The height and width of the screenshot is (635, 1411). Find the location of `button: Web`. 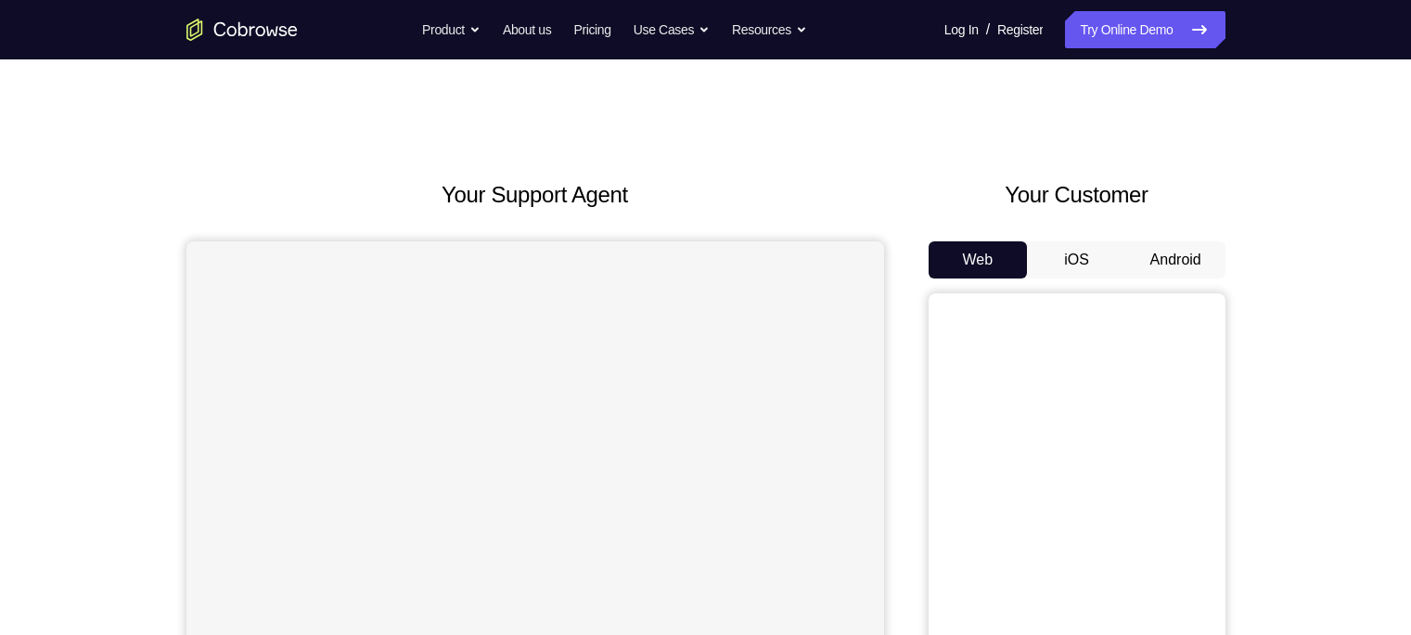

button: Web is located at coordinates (978, 260).